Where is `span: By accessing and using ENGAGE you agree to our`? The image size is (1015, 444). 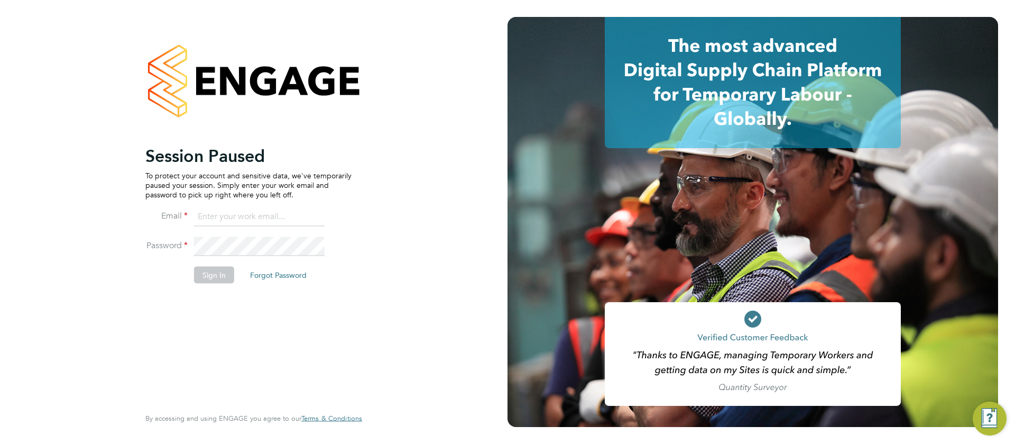
span: By accessing and using ENGAGE you agree to our is located at coordinates (254, 418).